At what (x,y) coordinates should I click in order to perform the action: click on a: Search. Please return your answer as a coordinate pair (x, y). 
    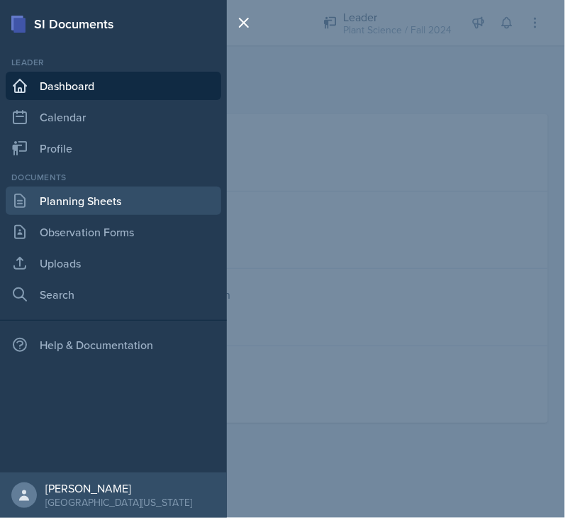
    Looking at the image, I should click on (113, 294).